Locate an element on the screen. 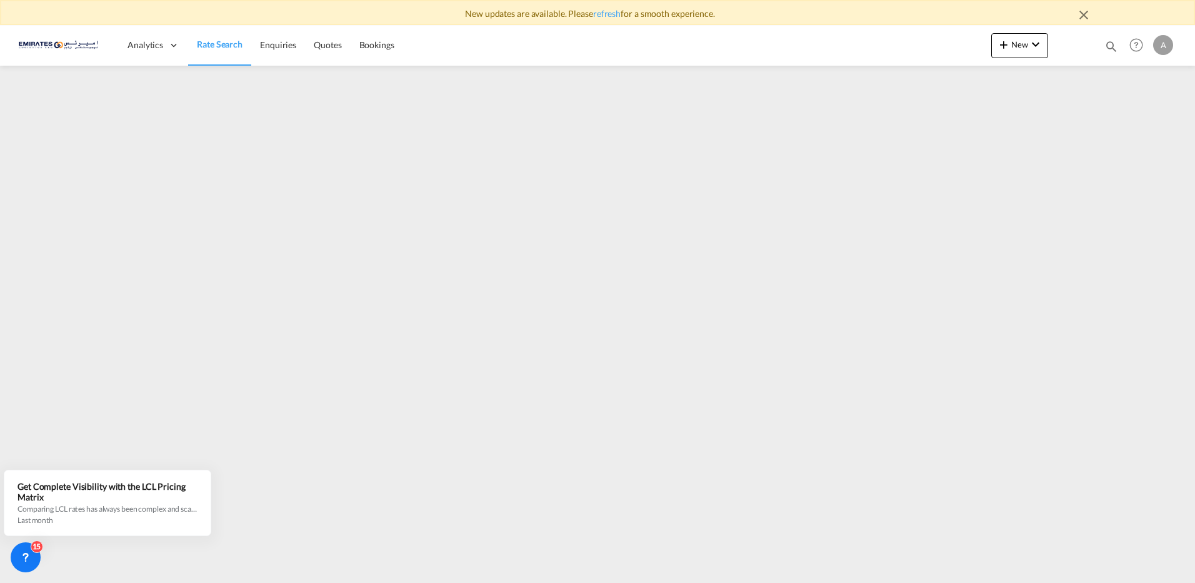  span: Bookings is located at coordinates (377, 44).